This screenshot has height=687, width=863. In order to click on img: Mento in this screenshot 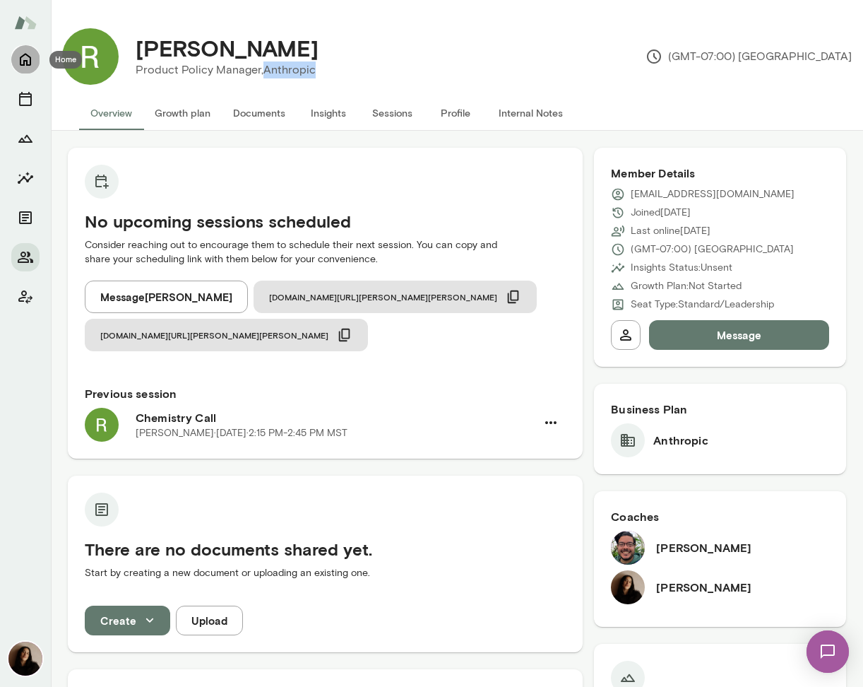, I will do `click(25, 23)`.